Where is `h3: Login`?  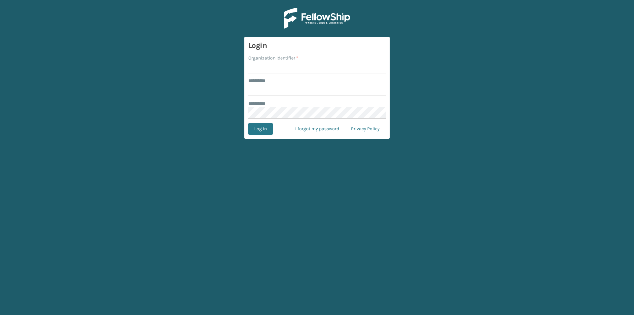
h3: Login is located at coordinates (317, 46).